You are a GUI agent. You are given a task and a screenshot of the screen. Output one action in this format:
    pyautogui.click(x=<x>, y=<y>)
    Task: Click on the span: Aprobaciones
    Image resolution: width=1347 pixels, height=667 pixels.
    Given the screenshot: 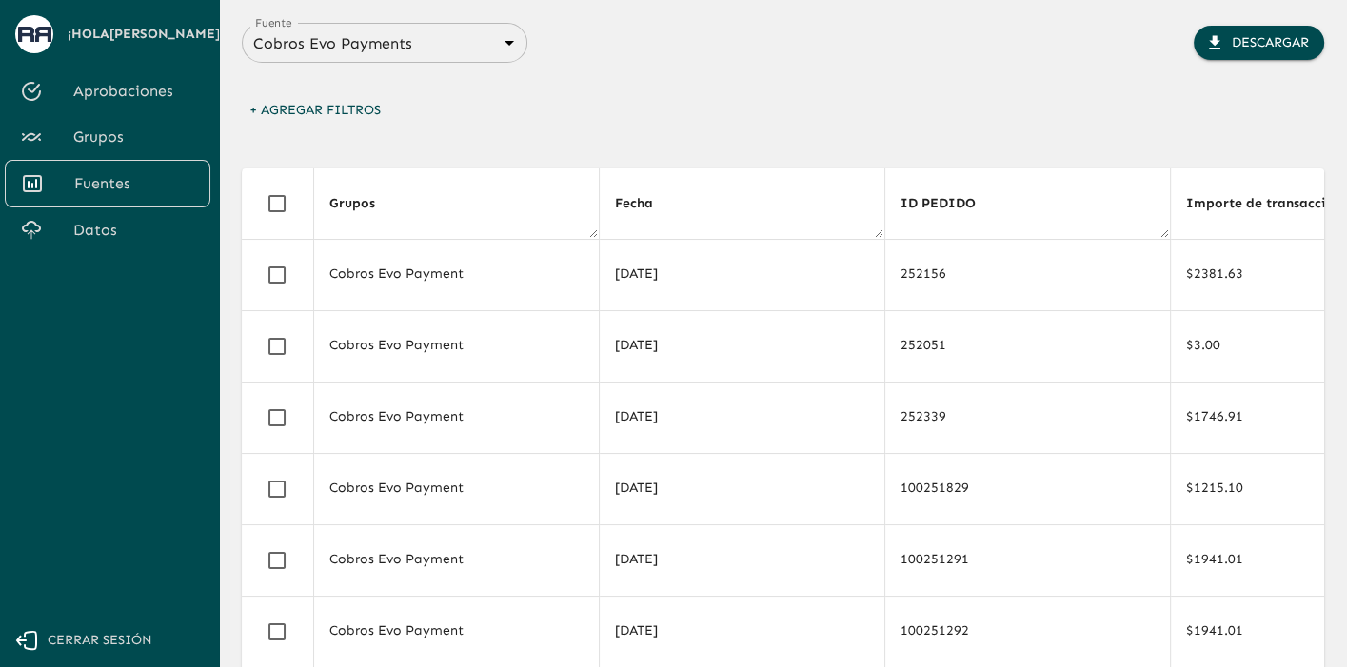 What is the action you would take?
    pyautogui.click(x=134, y=91)
    